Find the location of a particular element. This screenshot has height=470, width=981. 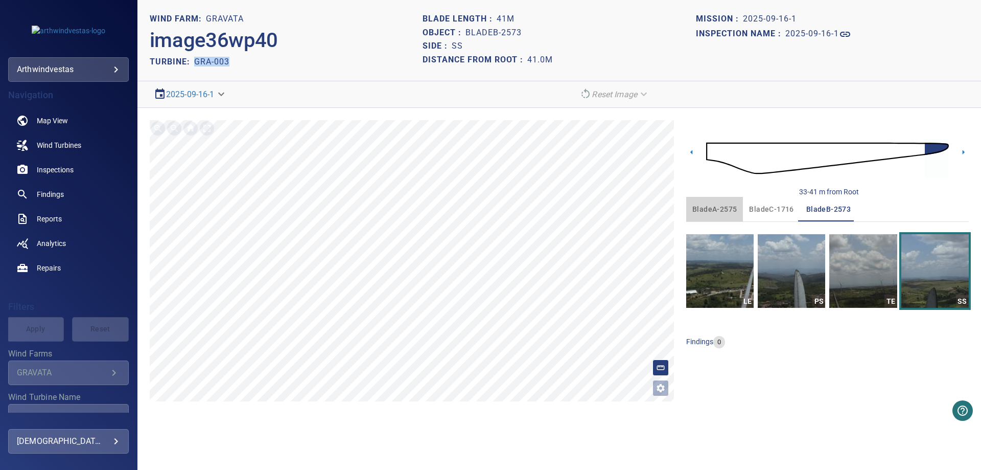

img: arthwindvestas-logo is located at coordinates (68, 31).